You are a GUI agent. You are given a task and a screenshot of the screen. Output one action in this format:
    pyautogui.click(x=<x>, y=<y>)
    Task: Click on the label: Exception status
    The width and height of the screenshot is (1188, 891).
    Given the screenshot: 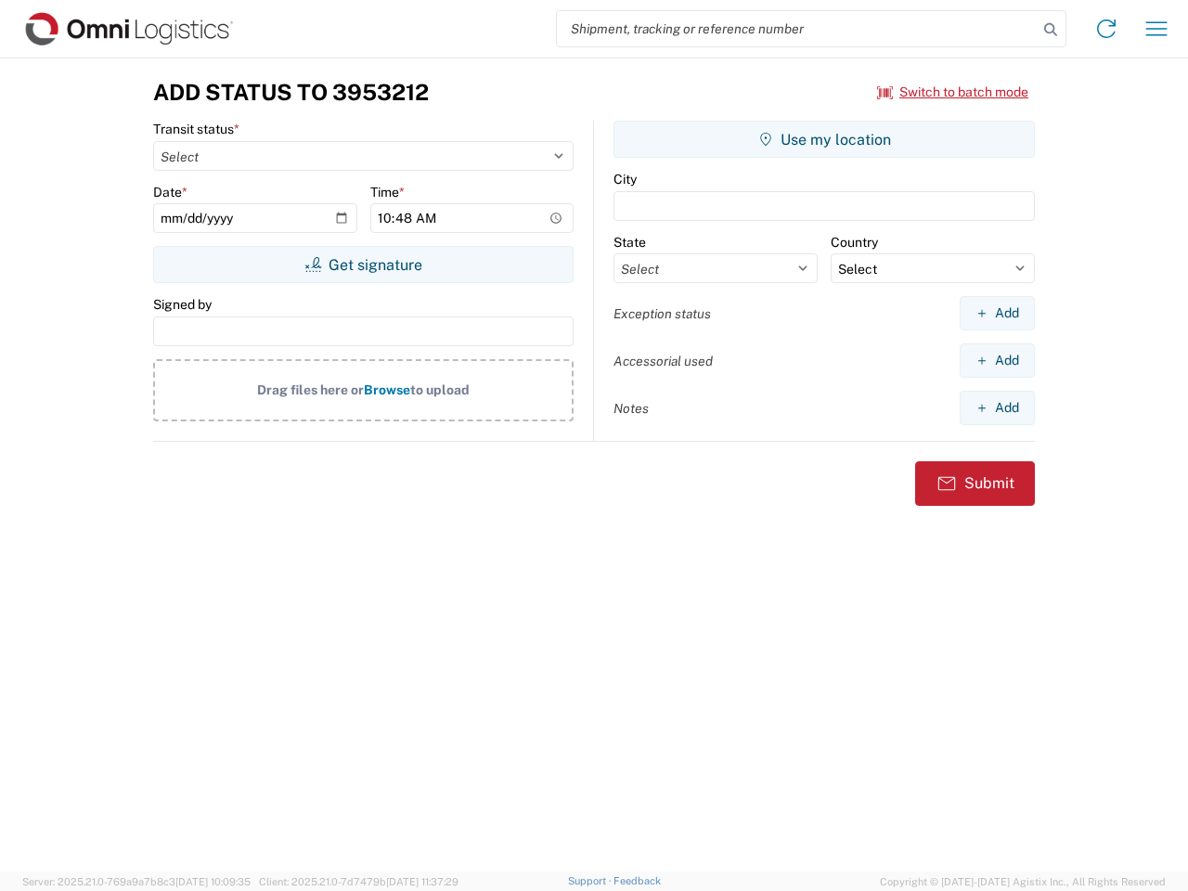 What is the action you would take?
    pyautogui.click(x=662, y=314)
    